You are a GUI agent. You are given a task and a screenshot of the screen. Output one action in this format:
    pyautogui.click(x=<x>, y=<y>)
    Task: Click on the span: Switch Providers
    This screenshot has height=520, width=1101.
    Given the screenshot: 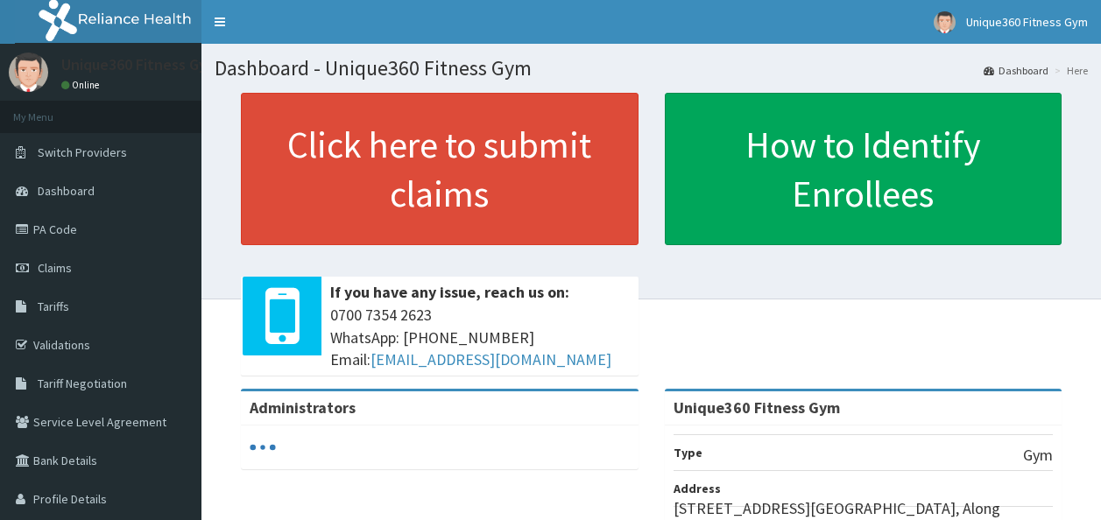 What is the action you would take?
    pyautogui.click(x=82, y=152)
    